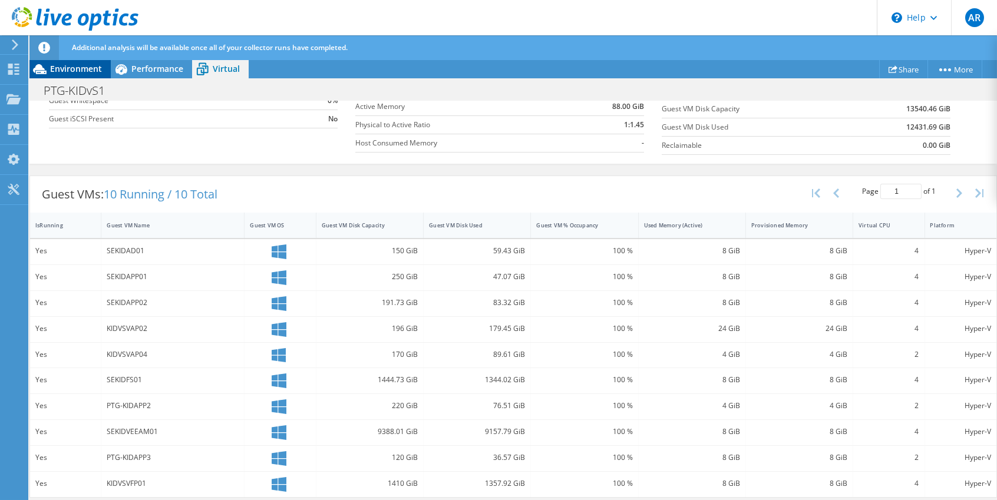 This screenshot has height=500, width=997. What do you see at coordinates (756, 127) in the screenshot?
I see `label: Guest VM Disk Used` at bounding box center [756, 127].